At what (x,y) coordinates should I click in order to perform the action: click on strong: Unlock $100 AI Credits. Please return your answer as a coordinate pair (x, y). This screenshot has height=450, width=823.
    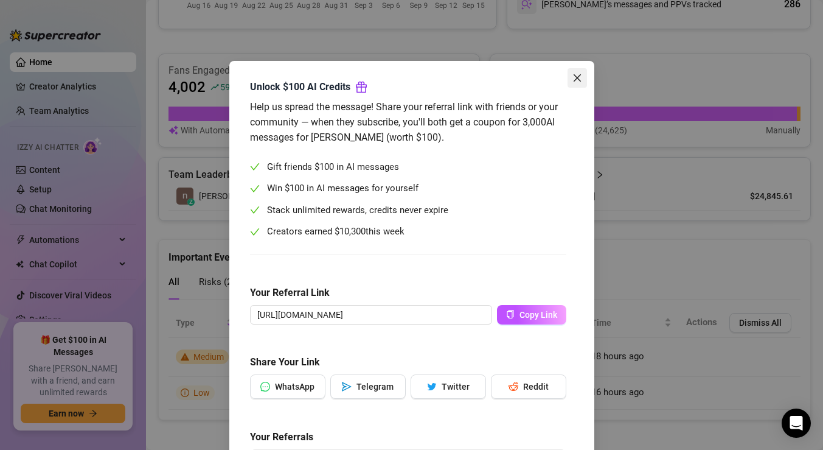
    Looking at the image, I should click on (300, 86).